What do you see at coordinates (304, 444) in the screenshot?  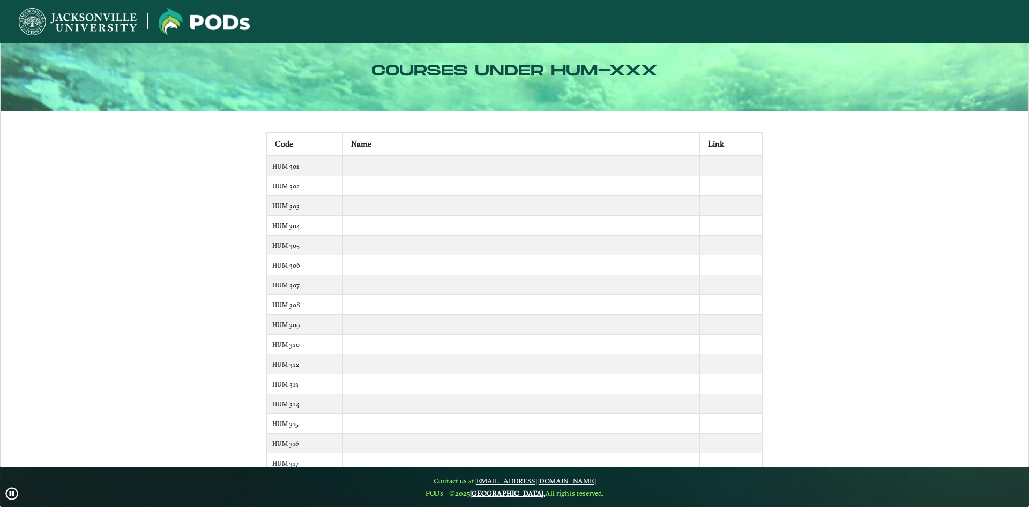 I see `td: HUM 316` at bounding box center [304, 444].